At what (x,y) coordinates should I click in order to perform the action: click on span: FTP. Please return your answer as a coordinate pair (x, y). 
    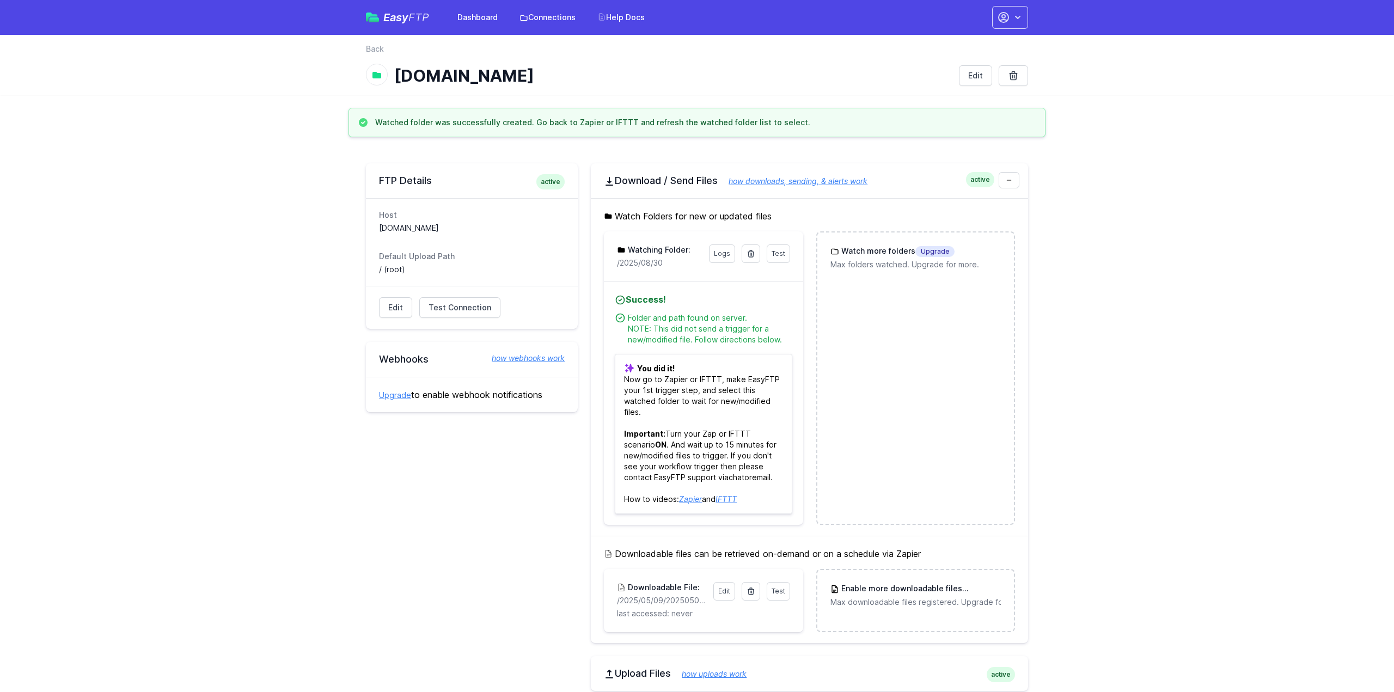
    Looking at the image, I should click on (419, 17).